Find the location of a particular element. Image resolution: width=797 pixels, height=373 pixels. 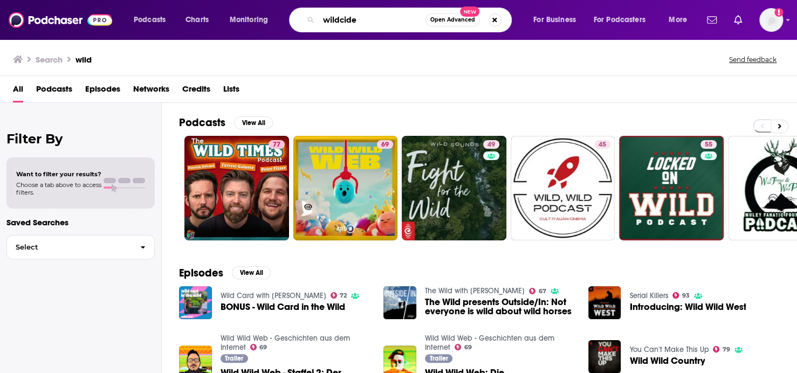

span: 49 is located at coordinates (491, 145).